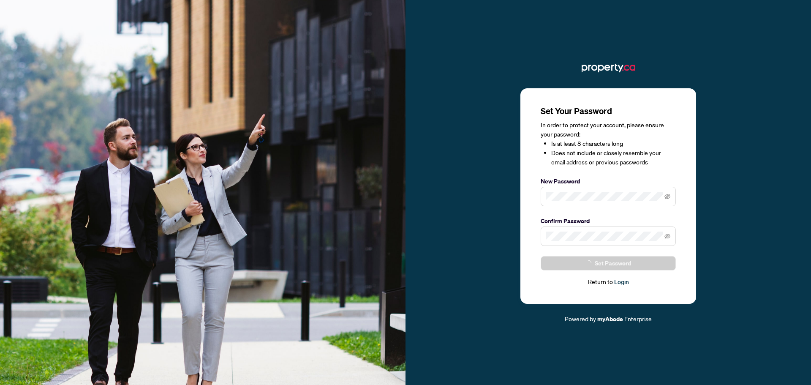 The width and height of the screenshot is (811, 385). I want to click on li: Does not include or closely resemble your email address or previous passwords, so click(613, 158).